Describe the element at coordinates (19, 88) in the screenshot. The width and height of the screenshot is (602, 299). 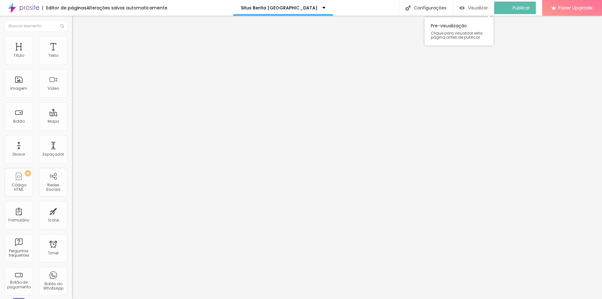
I see `div: Imagem` at that location.